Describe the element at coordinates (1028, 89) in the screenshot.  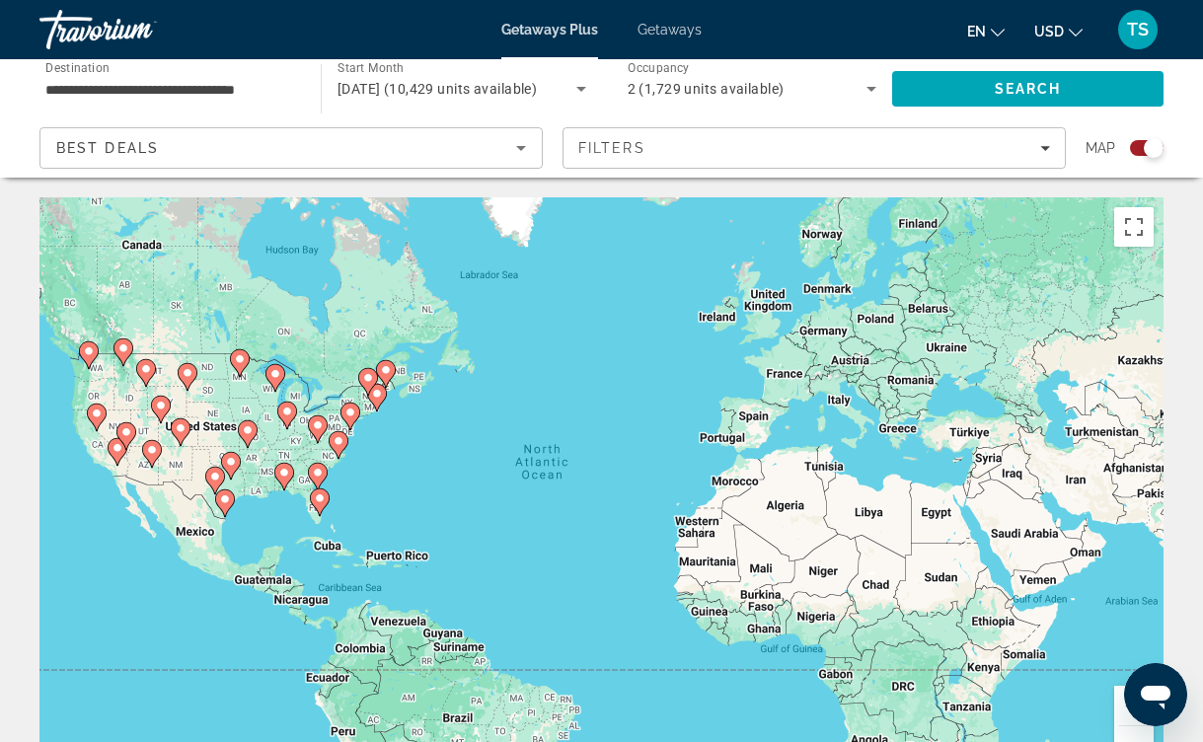
I see `button: Search` at that location.